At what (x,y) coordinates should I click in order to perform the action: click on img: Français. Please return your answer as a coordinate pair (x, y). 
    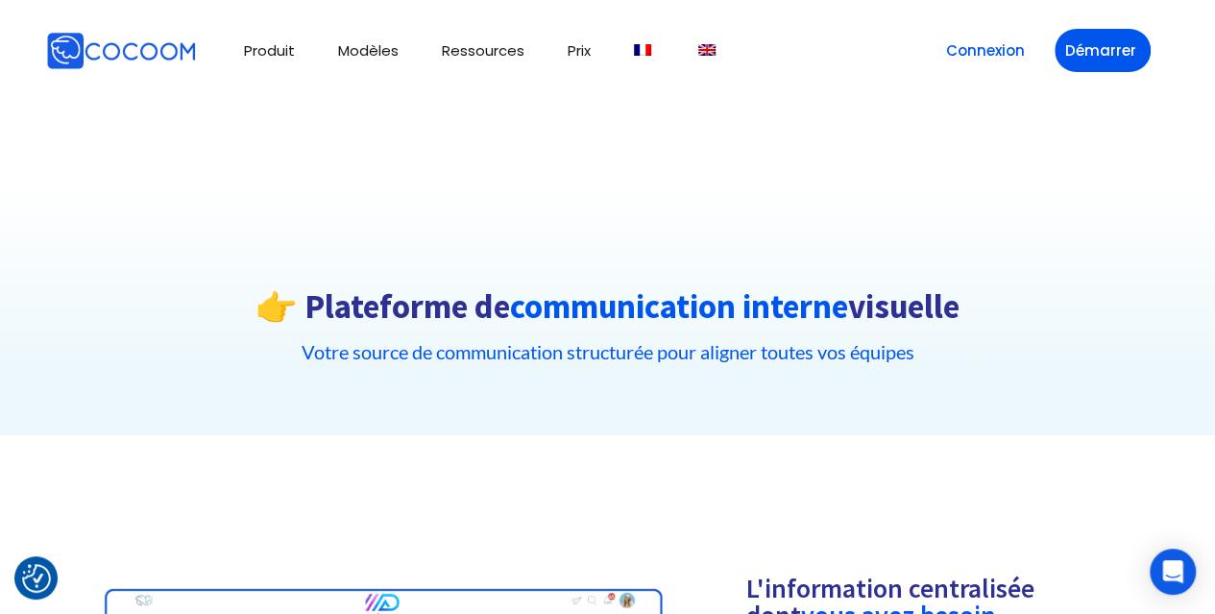
    Looking at the image, I should click on (643, 50).